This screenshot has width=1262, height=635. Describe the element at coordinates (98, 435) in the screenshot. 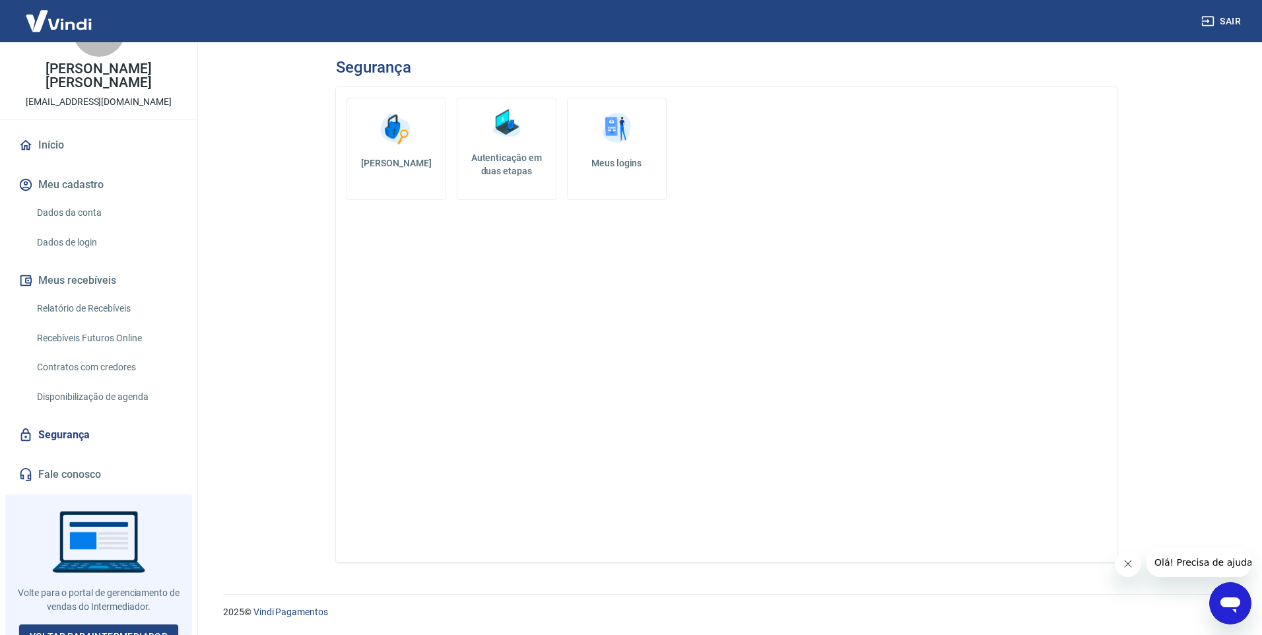

I see `a: Segurança` at that location.